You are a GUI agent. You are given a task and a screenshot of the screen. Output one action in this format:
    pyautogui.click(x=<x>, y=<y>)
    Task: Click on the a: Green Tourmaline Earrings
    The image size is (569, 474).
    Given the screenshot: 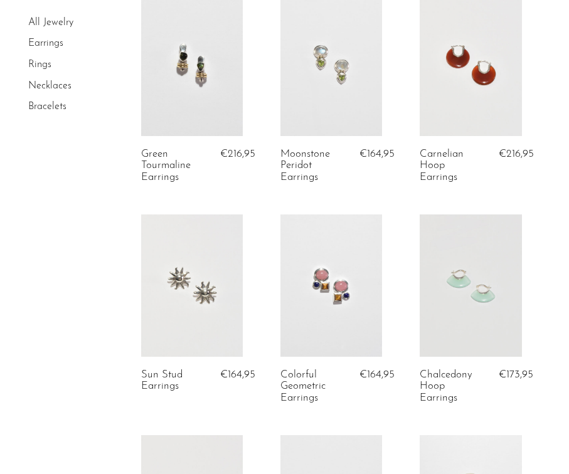 What is the action you would take?
    pyautogui.click(x=172, y=166)
    